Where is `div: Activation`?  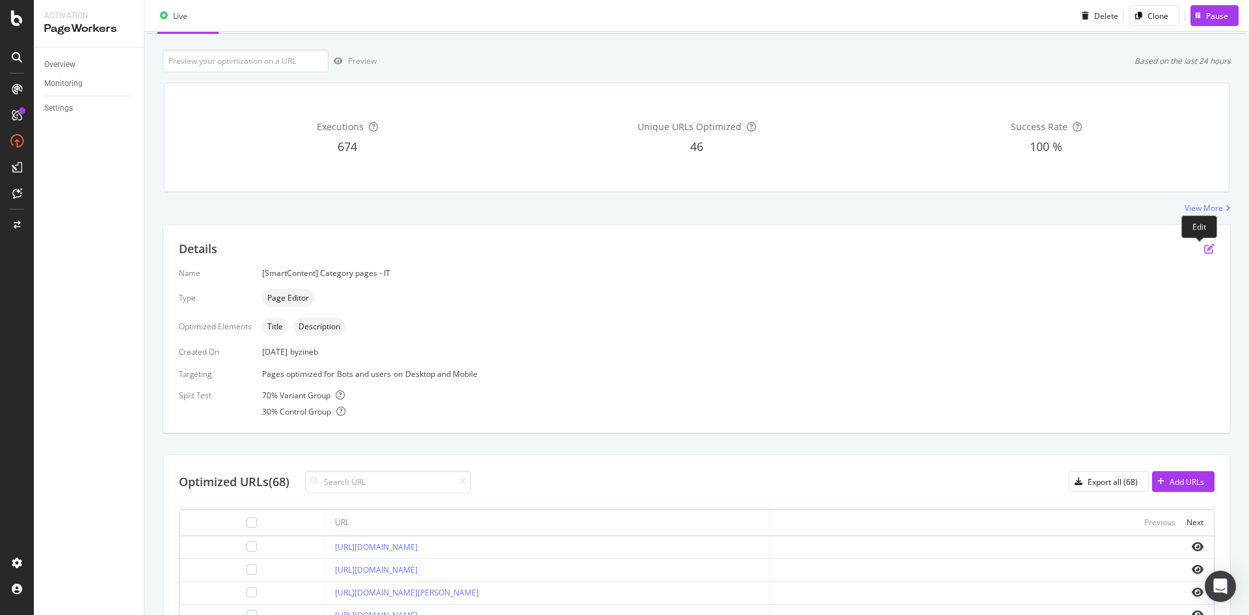
div: Activation is located at coordinates (88, 16).